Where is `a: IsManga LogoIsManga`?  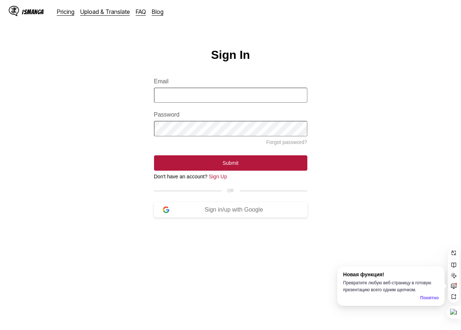
a: IsManga LogoIsManga is located at coordinates (33, 12).